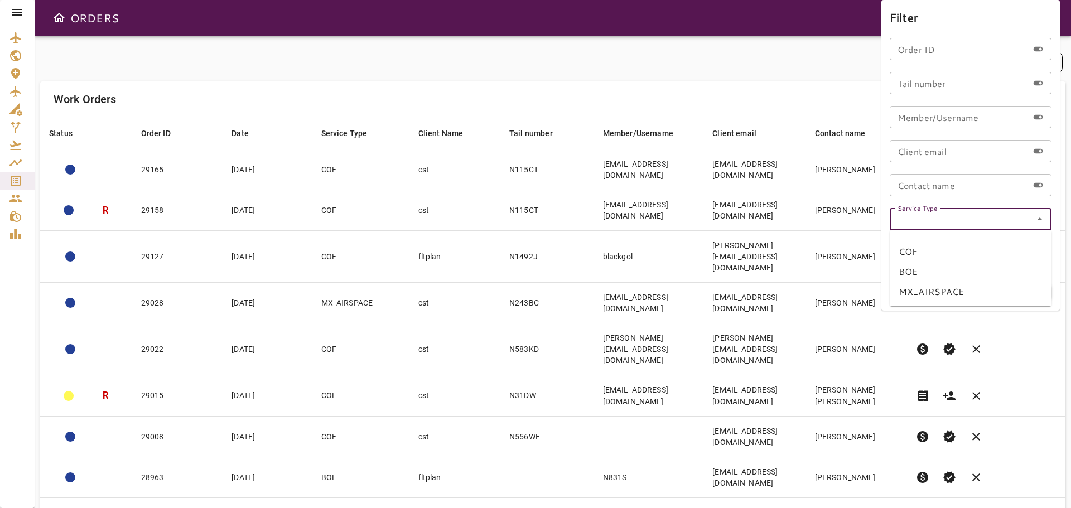 The image size is (1071, 508). I want to click on h6: Filter, so click(971, 17).